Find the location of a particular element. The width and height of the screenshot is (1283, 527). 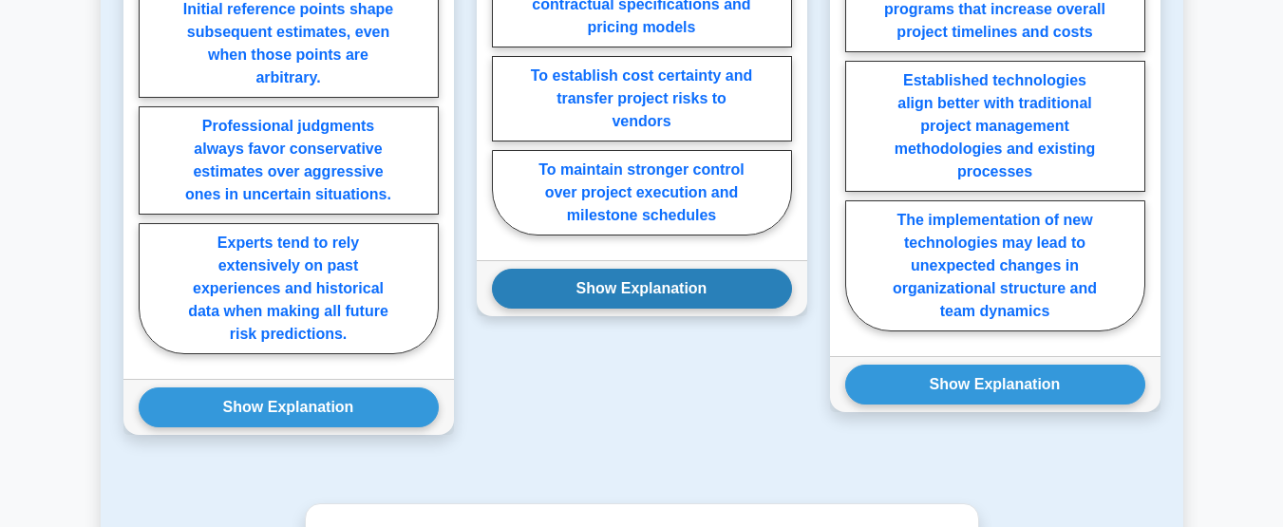

label: To maintain stronger control over project execution and milestone schedules is located at coordinates (642, 193).